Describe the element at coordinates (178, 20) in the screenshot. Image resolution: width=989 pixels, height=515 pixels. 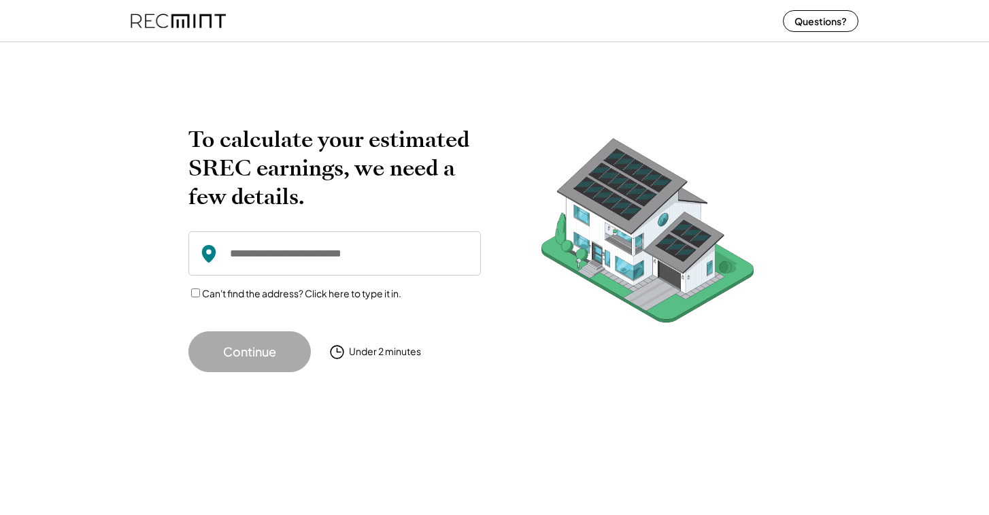
I see `img: recmint-logotype%403x%20%281%29.jpeg` at that location.